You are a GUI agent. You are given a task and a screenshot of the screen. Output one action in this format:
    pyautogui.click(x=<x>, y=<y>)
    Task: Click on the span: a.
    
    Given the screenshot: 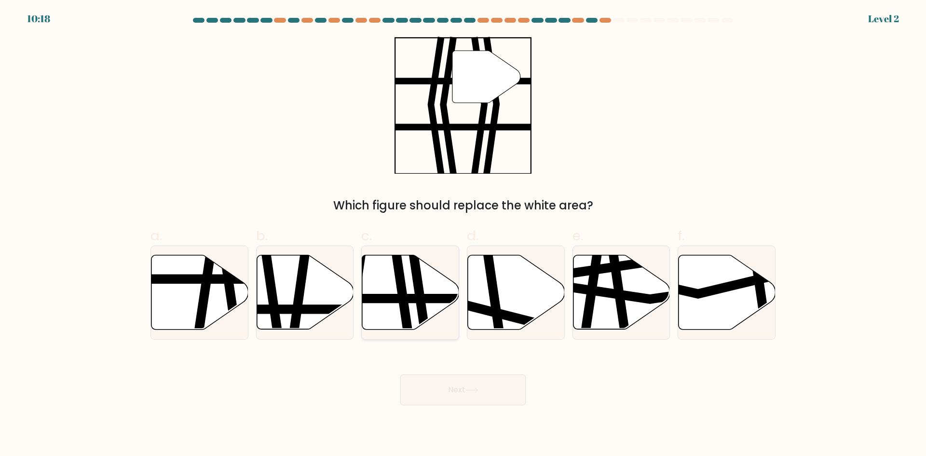 What is the action you would take?
    pyautogui.click(x=156, y=235)
    